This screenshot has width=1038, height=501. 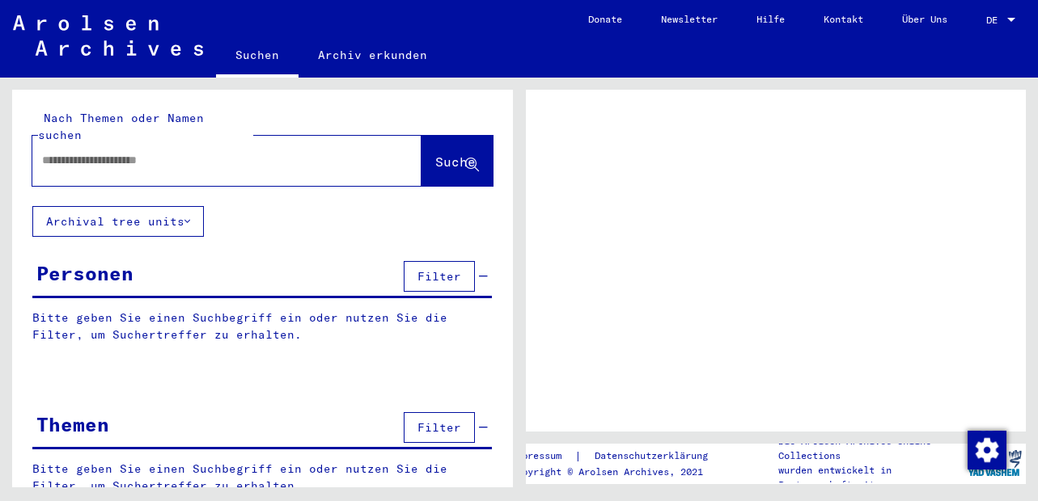 What do you see at coordinates (121, 126) in the screenshot?
I see `mat-label: Nach Themen oder Namen suchen` at bounding box center [121, 126].